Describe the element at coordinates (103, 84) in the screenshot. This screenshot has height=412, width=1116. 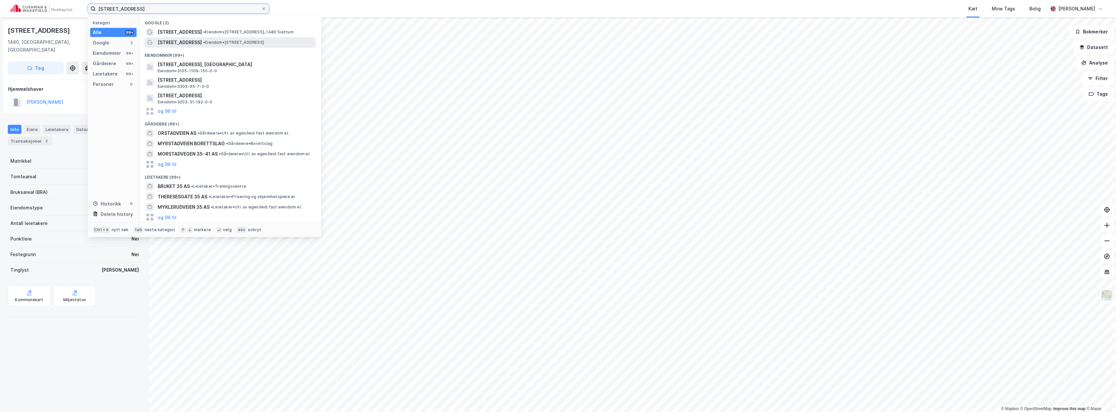
I see `div: Personer` at that location.